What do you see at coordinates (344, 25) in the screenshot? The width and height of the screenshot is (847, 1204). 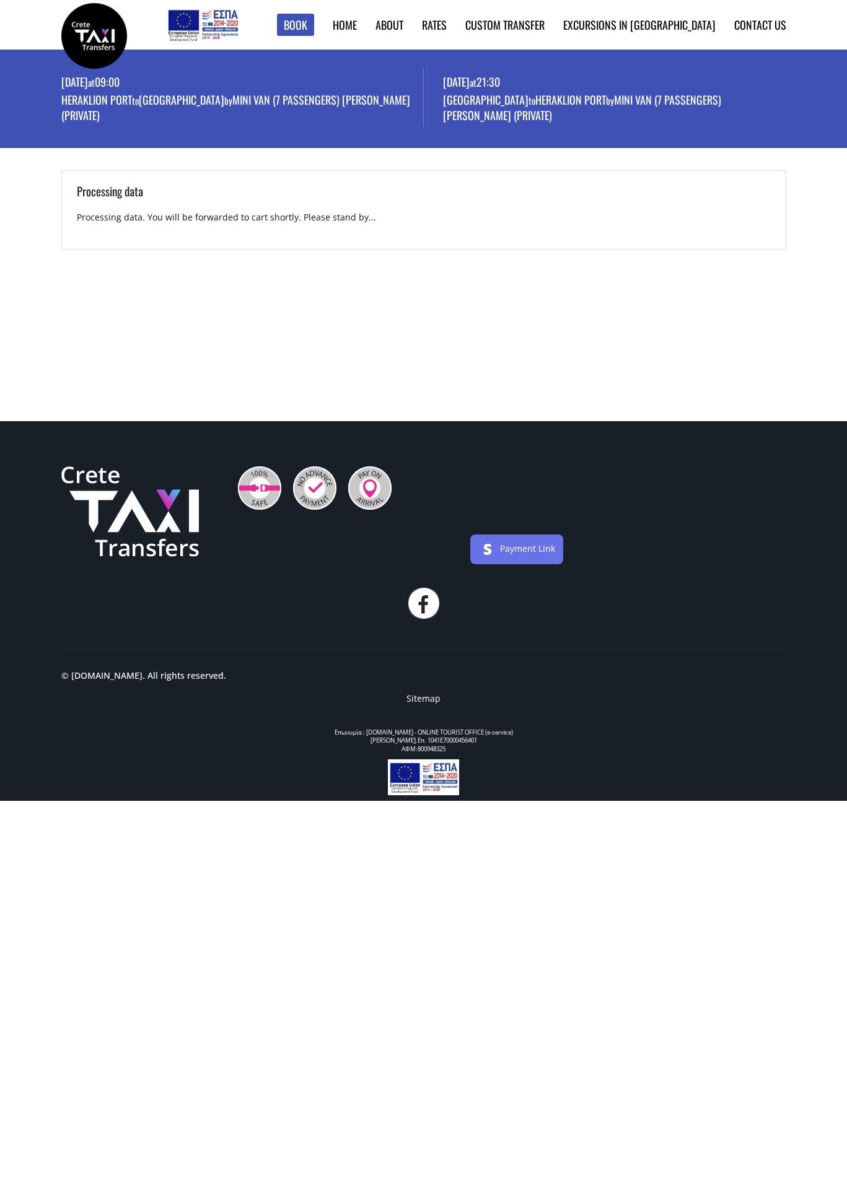 I see `a: Home` at bounding box center [344, 25].